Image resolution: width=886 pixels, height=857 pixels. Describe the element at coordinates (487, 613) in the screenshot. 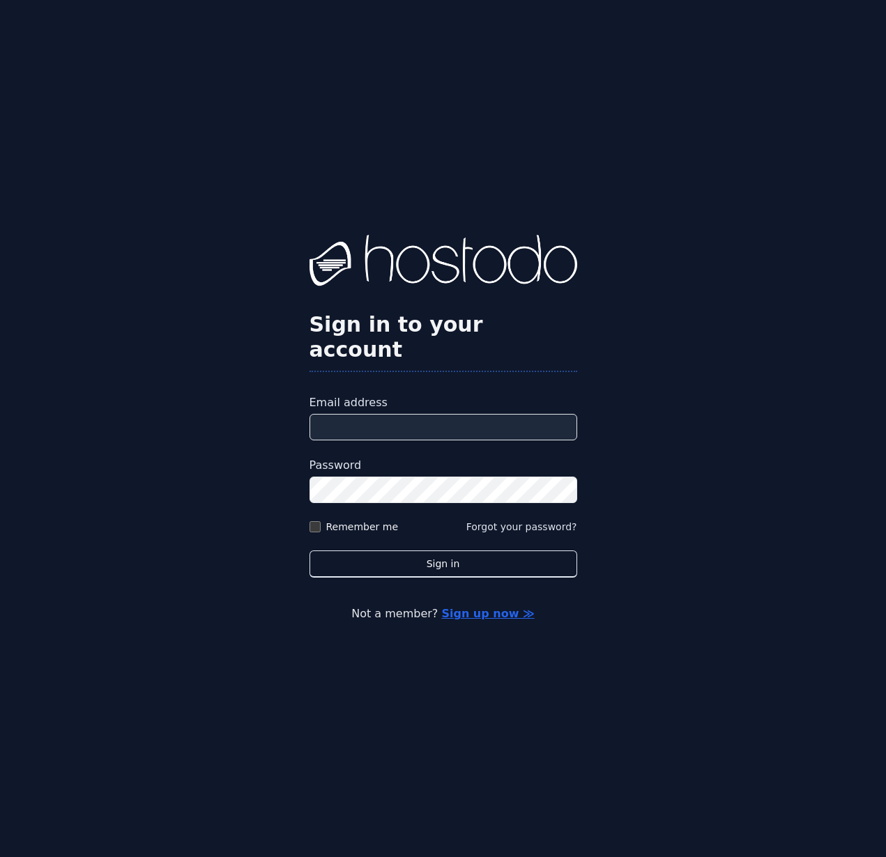

I see `a: Sign up now ≫` at that location.